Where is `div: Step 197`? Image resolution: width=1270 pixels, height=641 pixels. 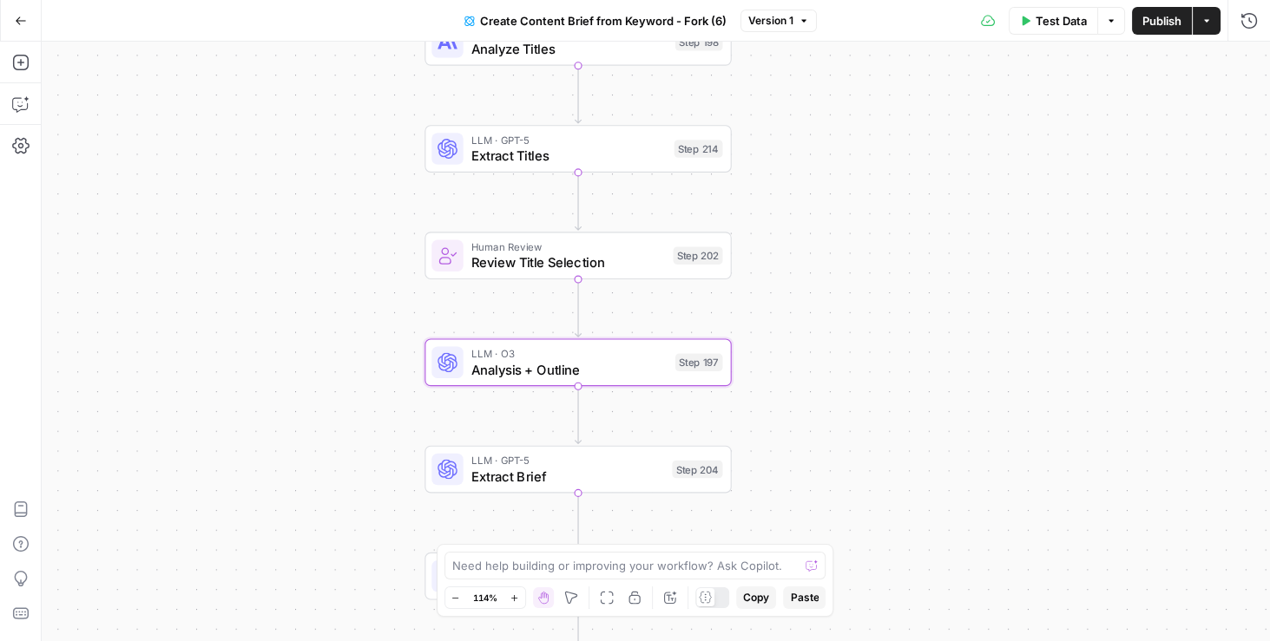 div: Step 197 is located at coordinates (699, 363).